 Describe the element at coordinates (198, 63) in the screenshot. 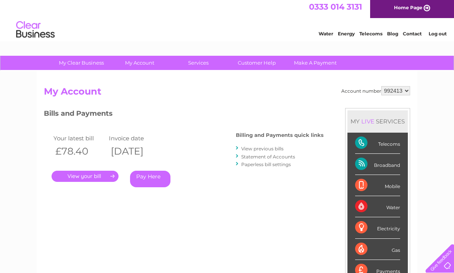

I see `a: Services` at that location.